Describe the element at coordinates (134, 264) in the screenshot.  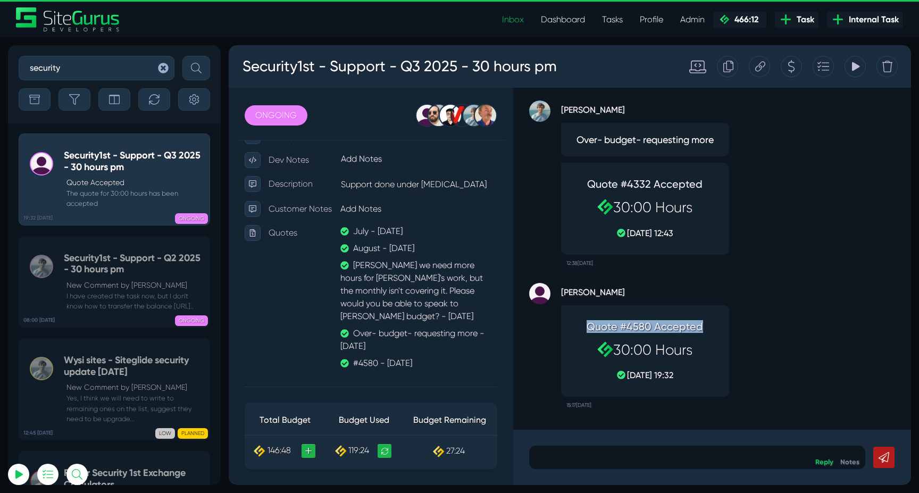
I see `h5: Security1st - Support - Q2 2025 - 30 hours pm` at that location.